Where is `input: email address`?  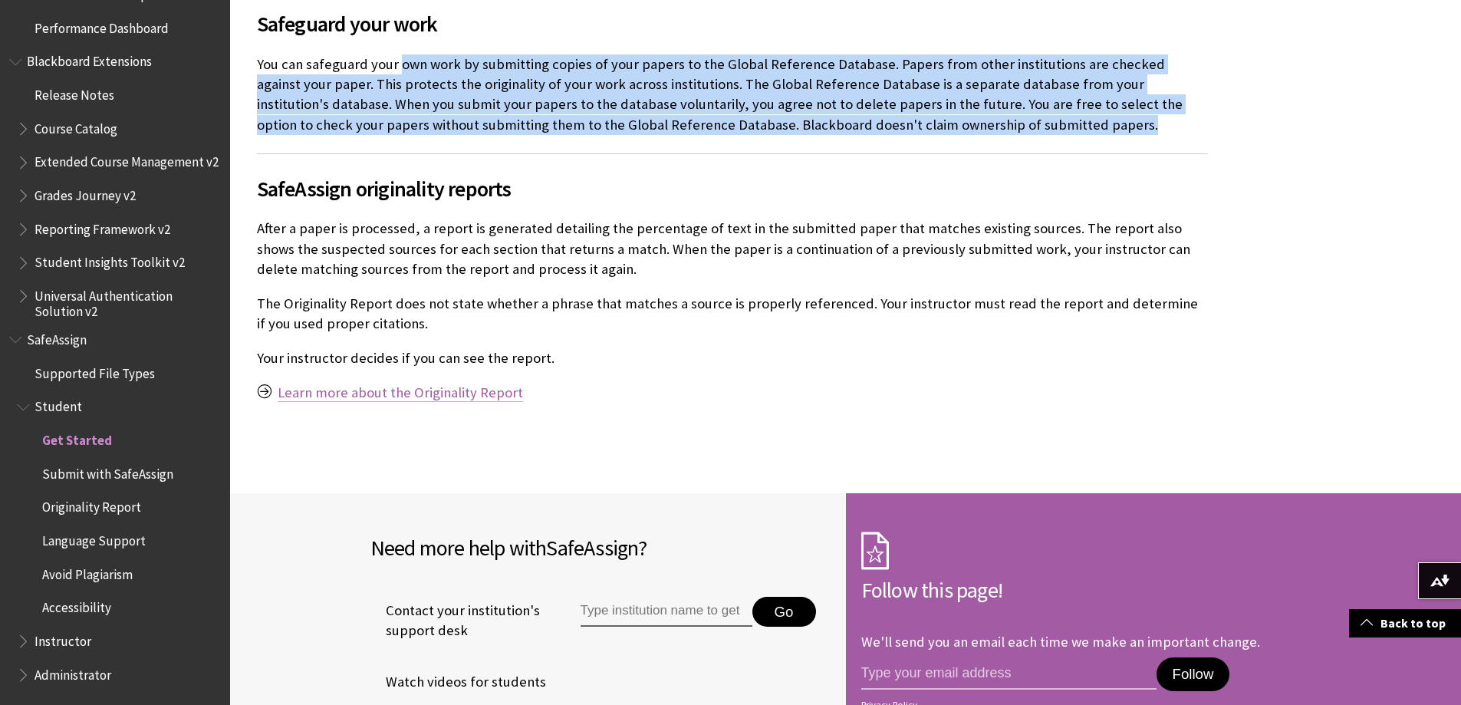 input: email address is located at coordinates (1010, 674).